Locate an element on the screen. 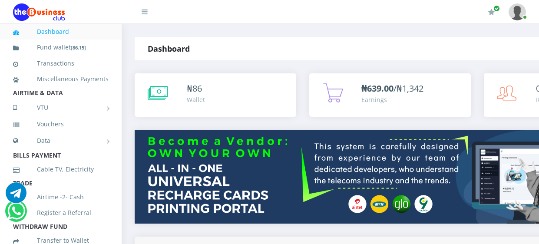  a: Cable TV, Electricity is located at coordinates (61, 170).